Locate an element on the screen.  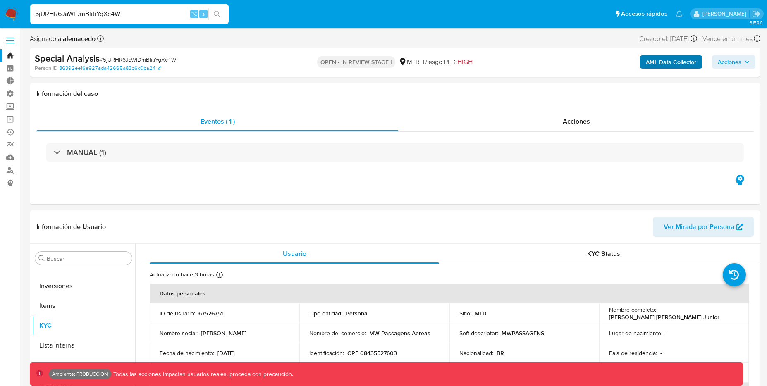
p: Soft descriptor : is located at coordinates (479, 333).